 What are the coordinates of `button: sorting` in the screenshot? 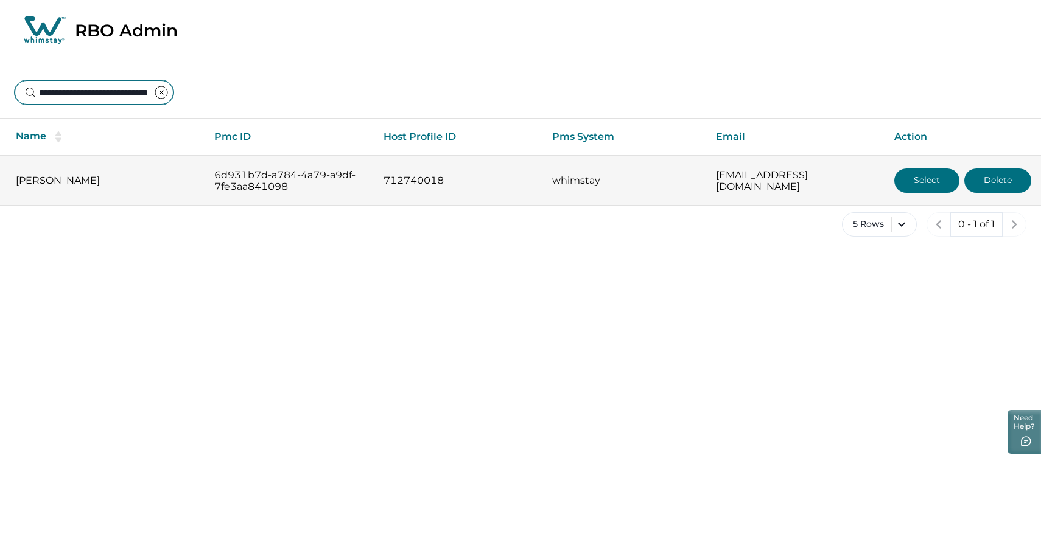 It's located at (58, 137).